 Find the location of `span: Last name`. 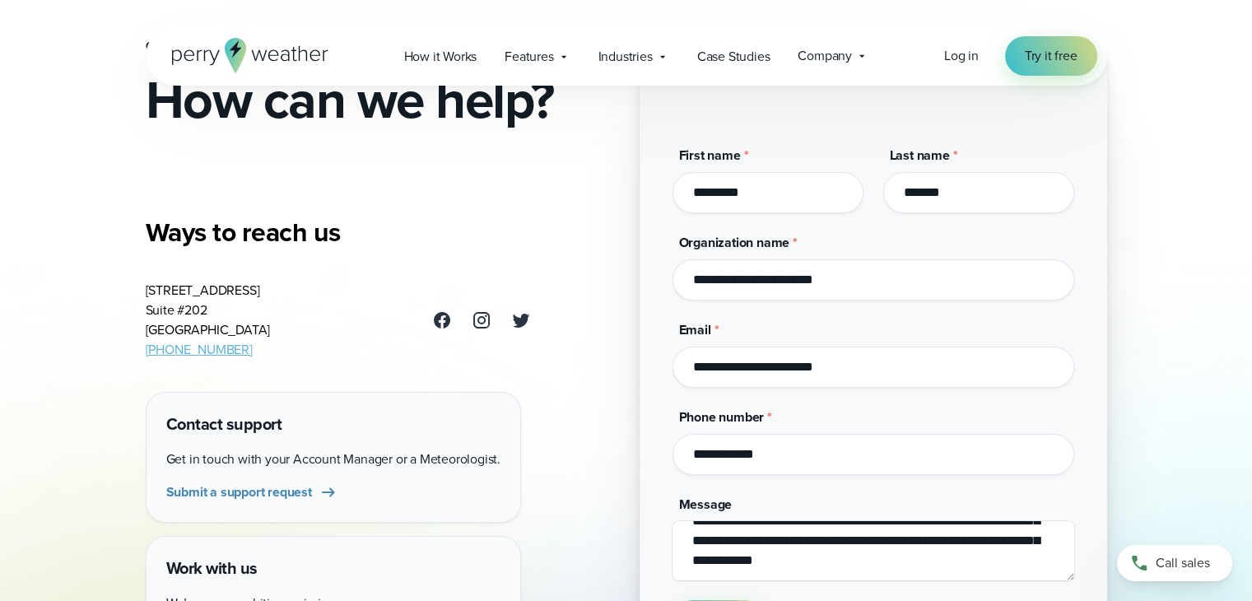

span: Last name is located at coordinates (919, 155).